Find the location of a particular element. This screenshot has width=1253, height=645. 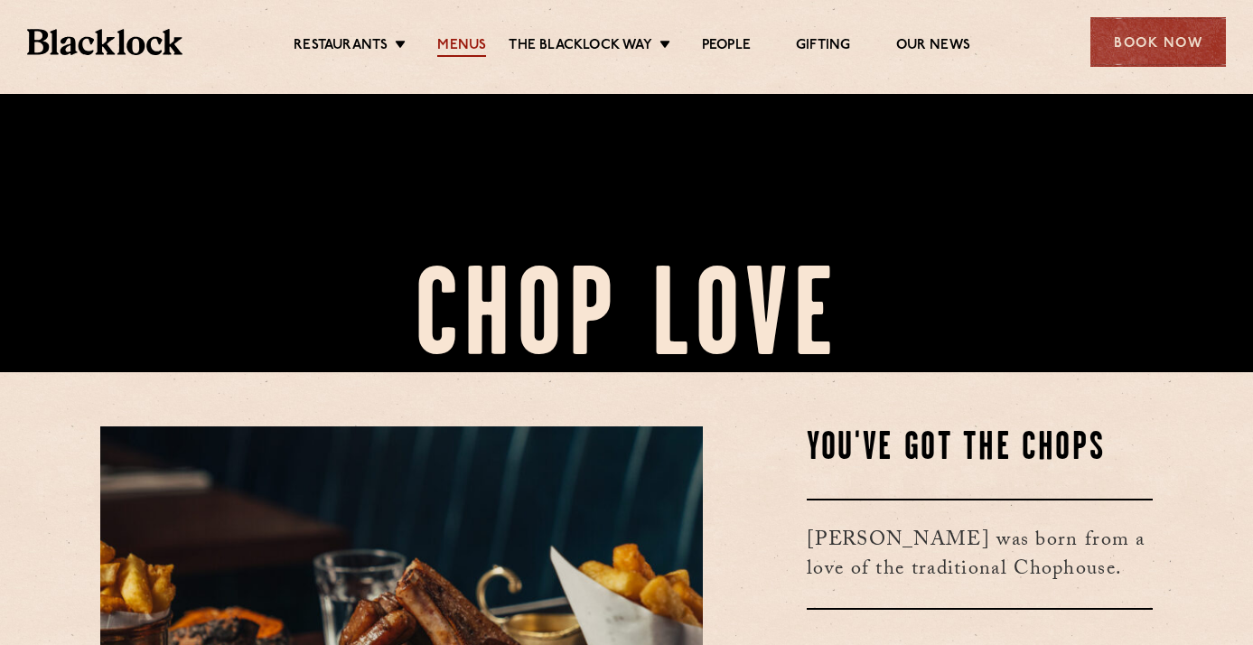

a: The Blacklock Way is located at coordinates (580, 47).